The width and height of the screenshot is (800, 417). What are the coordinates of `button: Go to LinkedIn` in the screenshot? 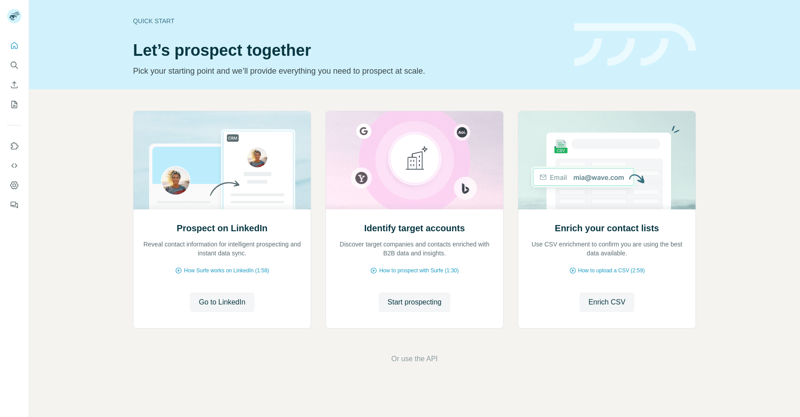 It's located at (222, 302).